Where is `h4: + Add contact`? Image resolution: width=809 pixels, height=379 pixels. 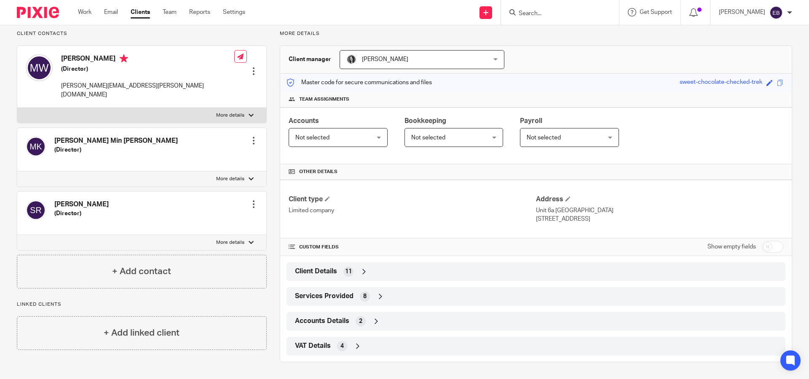
h4: + Add contact is located at coordinates (142, 271).